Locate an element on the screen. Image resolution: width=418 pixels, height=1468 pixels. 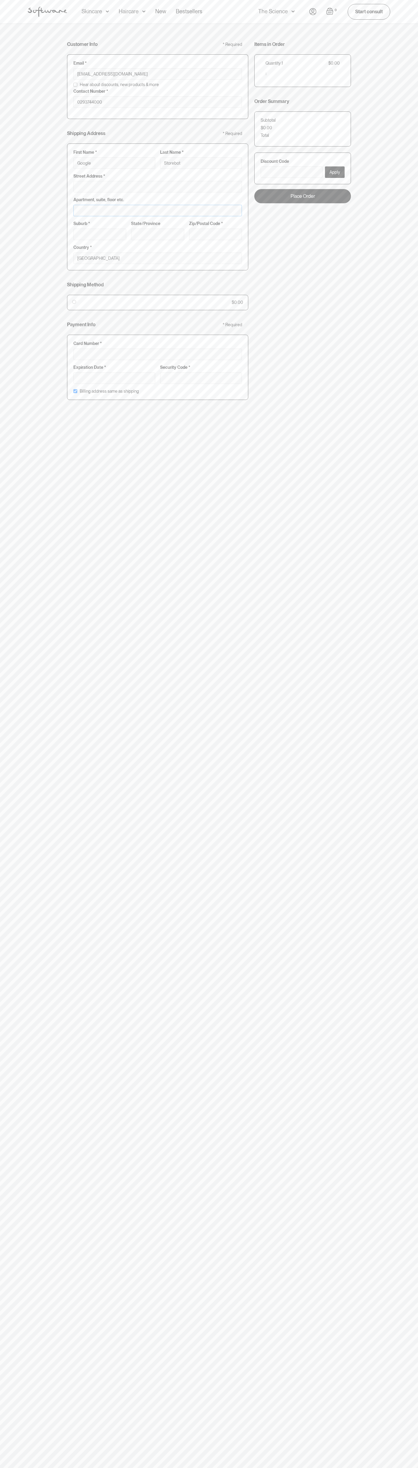
label: Country * is located at coordinates (158, 247).